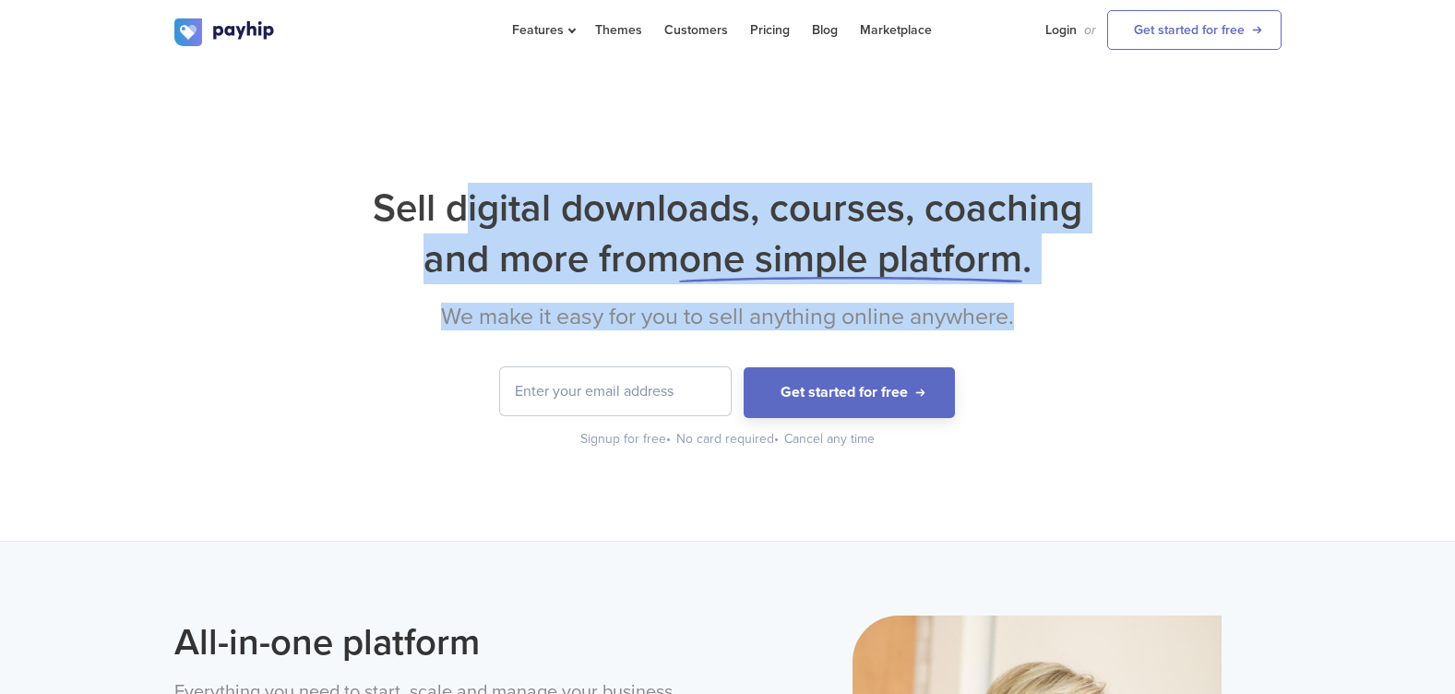 Image resolution: width=1455 pixels, height=694 pixels. I want to click on h2: All-in-one platform, so click(444, 642).